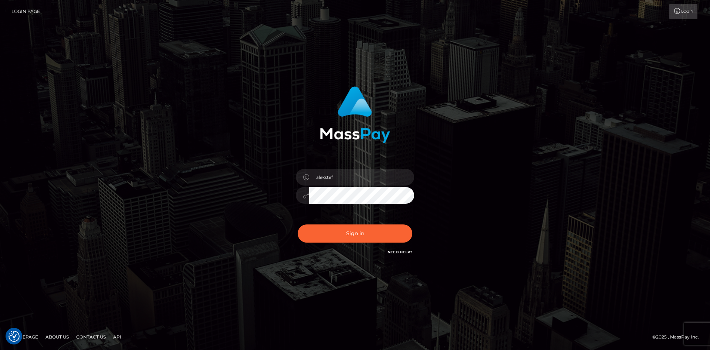  What do you see at coordinates (26, 11) in the screenshot?
I see `a: Login Page` at bounding box center [26, 11].